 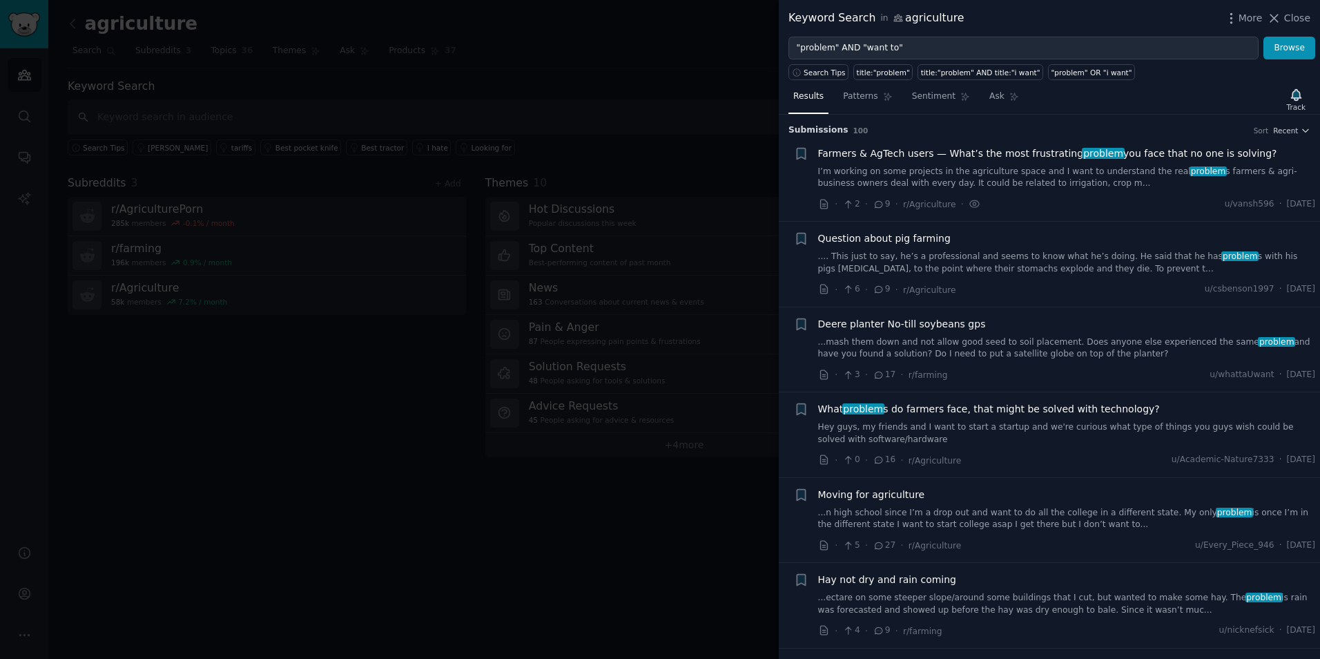 What do you see at coordinates (902, 324) in the screenshot?
I see `a: Deere planter No-till soybeans gps` at bounding box center [902, 324].